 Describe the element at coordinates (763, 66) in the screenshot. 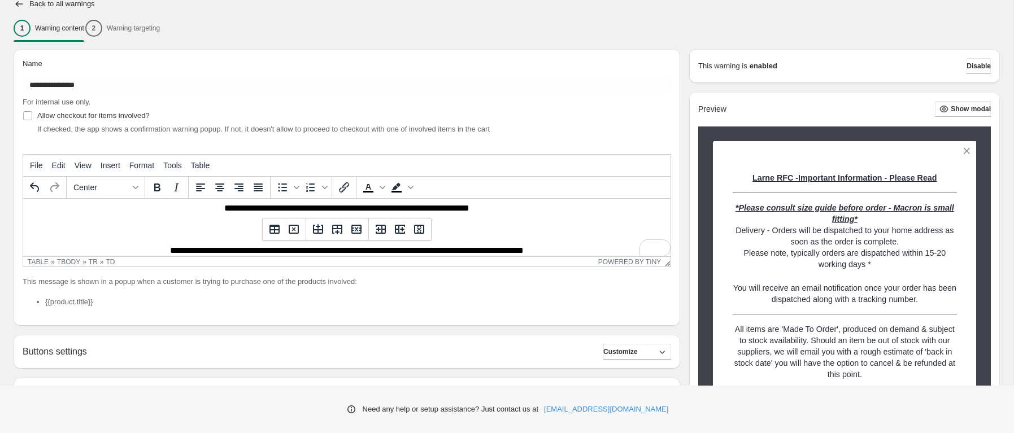

I see `strong: enabled` at that location.